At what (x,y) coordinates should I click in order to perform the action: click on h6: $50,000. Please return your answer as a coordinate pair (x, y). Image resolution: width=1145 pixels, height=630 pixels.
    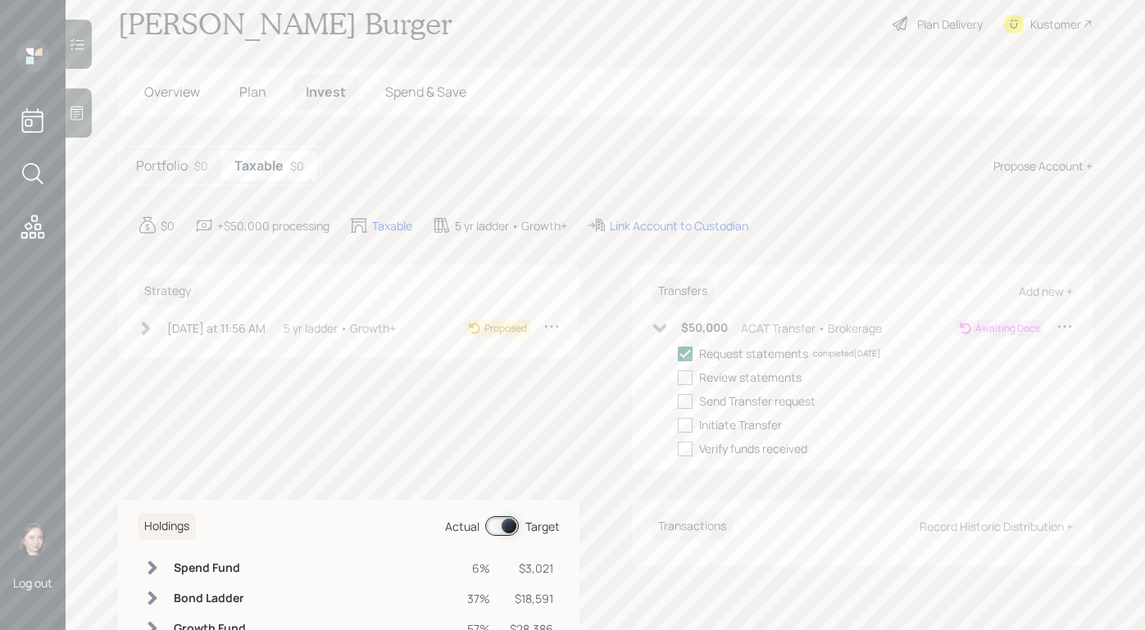
    Looking at the image, I should click on (704, 328).